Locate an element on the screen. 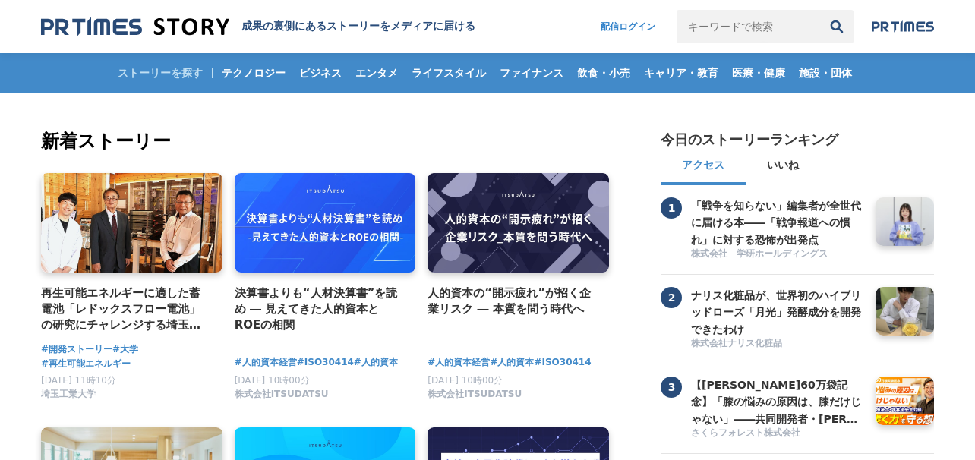  h2: 今日のストーリーランキング is located at coordinates (749, 140).